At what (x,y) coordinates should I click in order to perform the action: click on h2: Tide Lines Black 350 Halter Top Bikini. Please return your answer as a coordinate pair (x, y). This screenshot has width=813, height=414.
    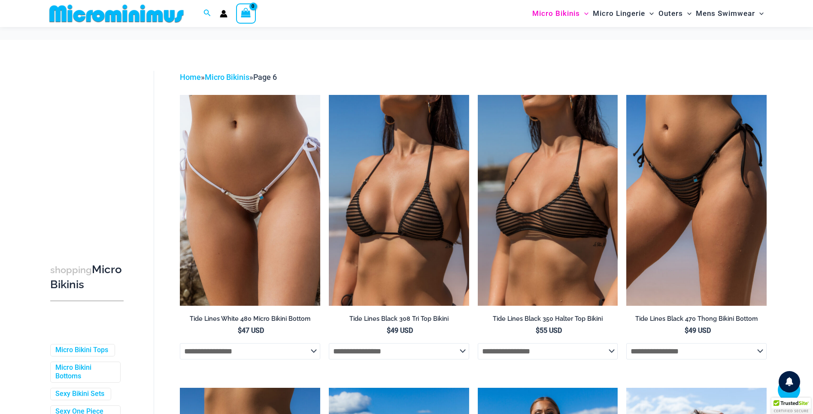
    Looking at the image, I should click on (548, 319).